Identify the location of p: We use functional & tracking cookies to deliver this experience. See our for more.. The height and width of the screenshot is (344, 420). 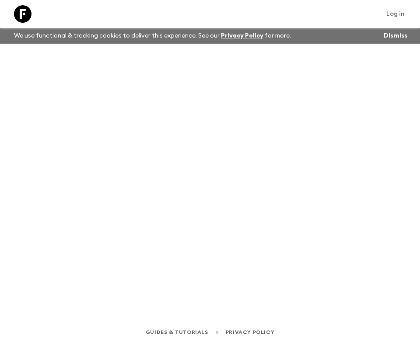
(152, 36).